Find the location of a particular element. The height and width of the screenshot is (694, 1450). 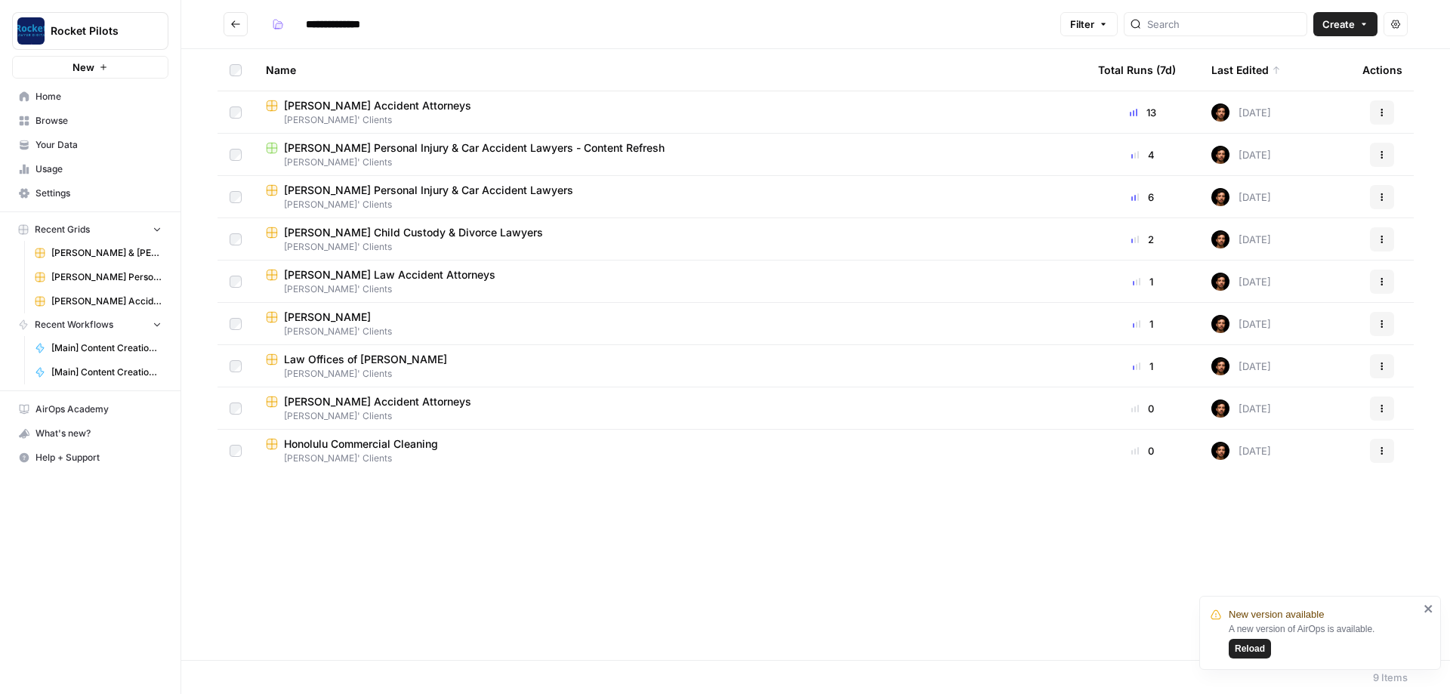

button: Recent Workflows is located at coordinates (90, 325).